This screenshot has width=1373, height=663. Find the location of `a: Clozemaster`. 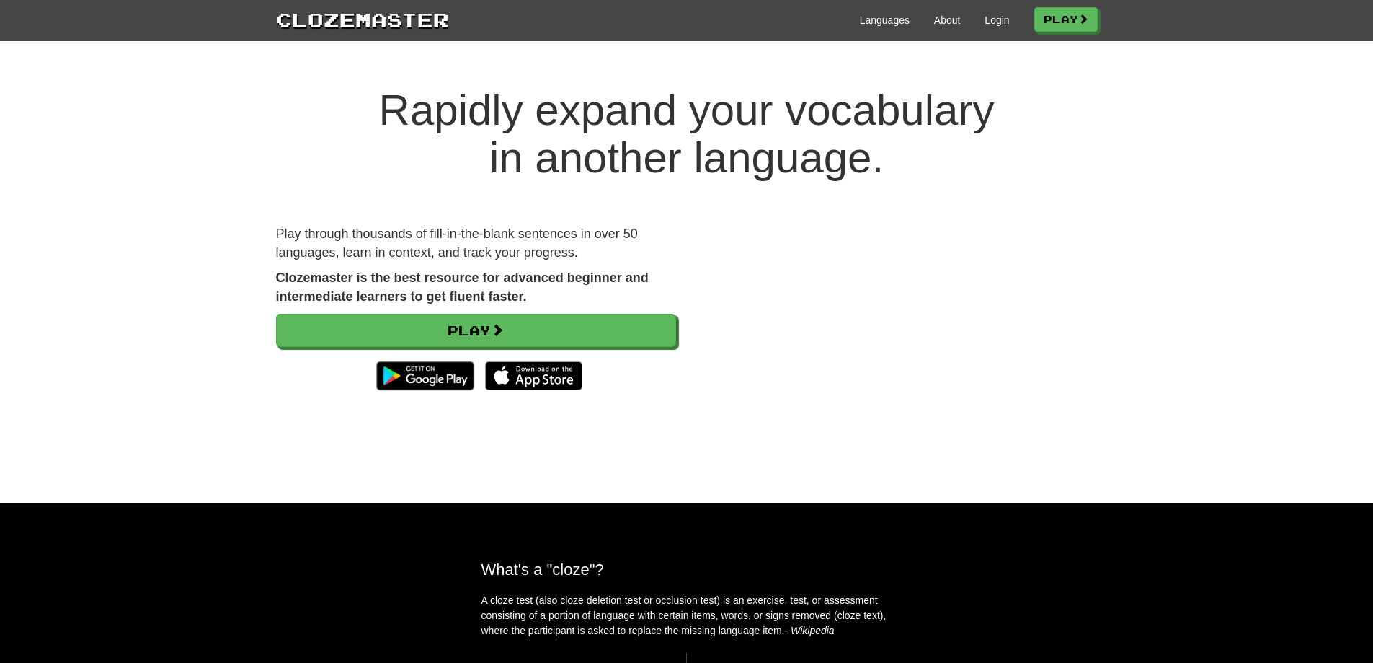

a: Clozemaster is located at coordinates (363, 19).